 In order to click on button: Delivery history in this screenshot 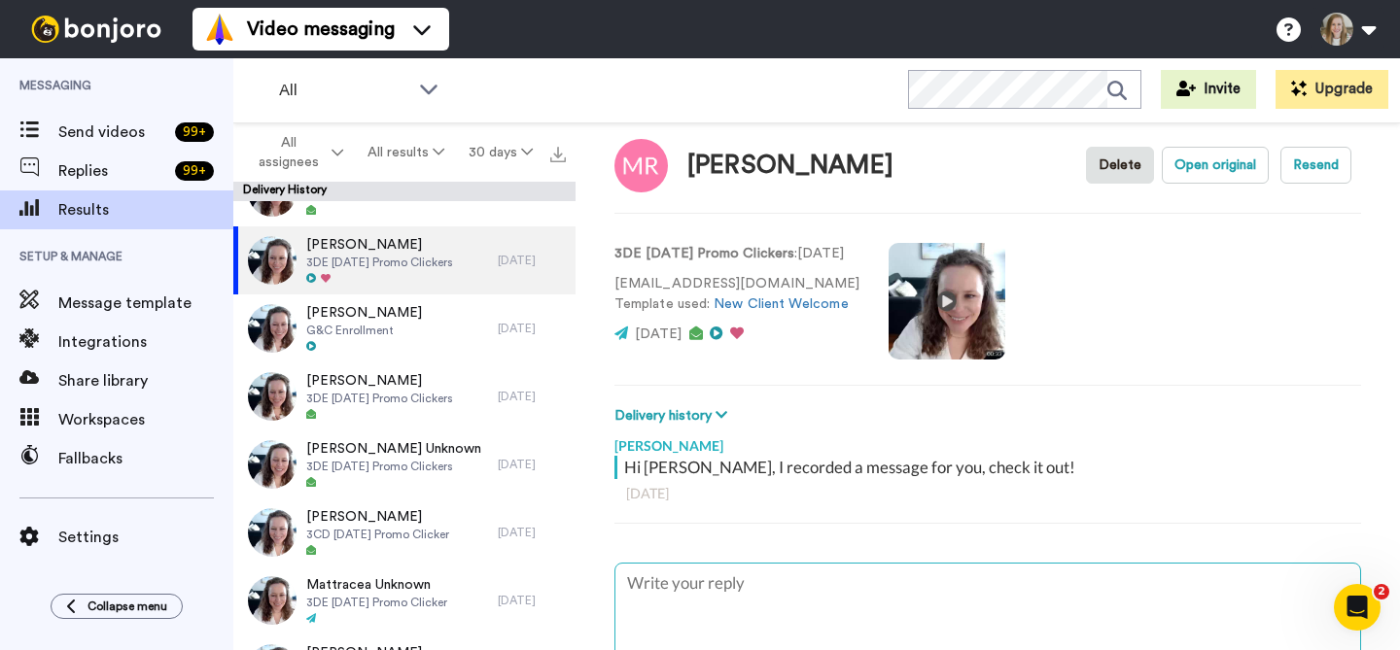, I will do `click(674, 416)`.